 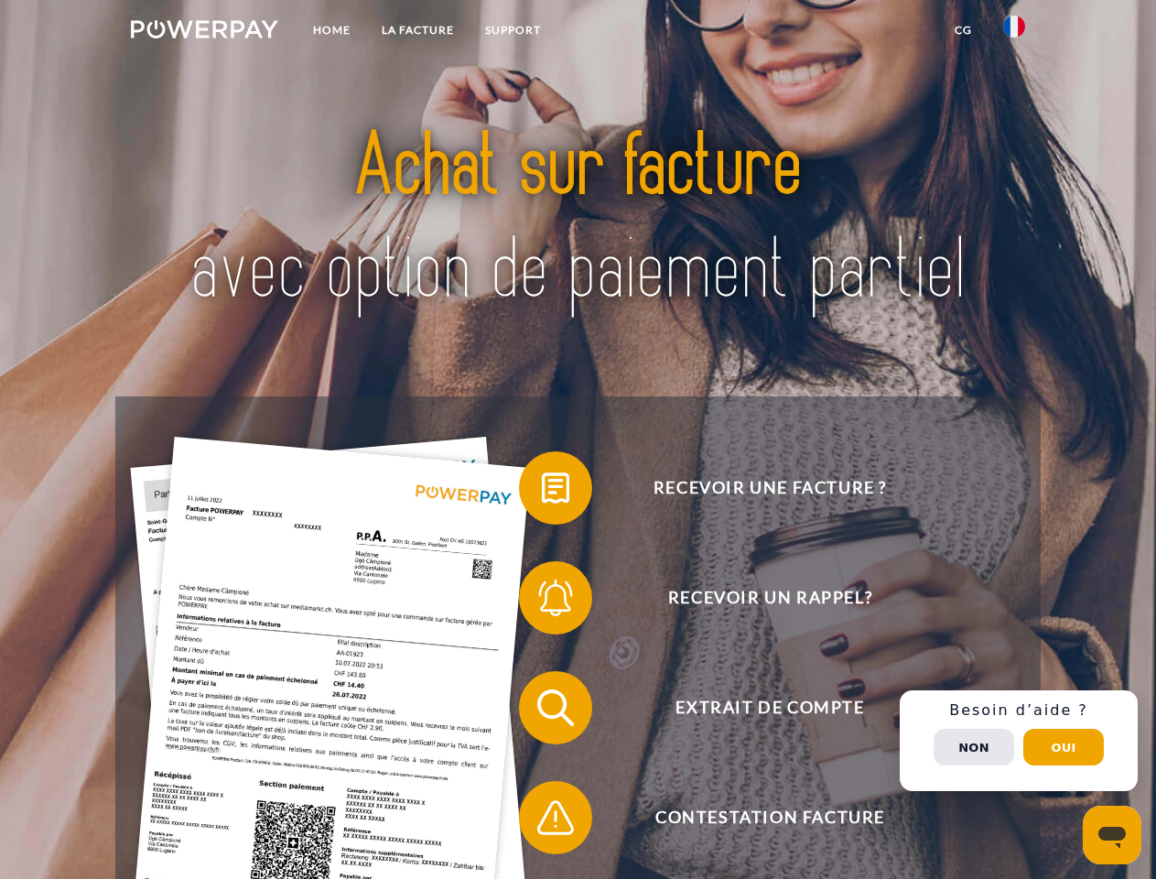 What do you see at coordinates (963, 30) in the screenshot?
I see `a: CG` at bounding box center [963, 30].